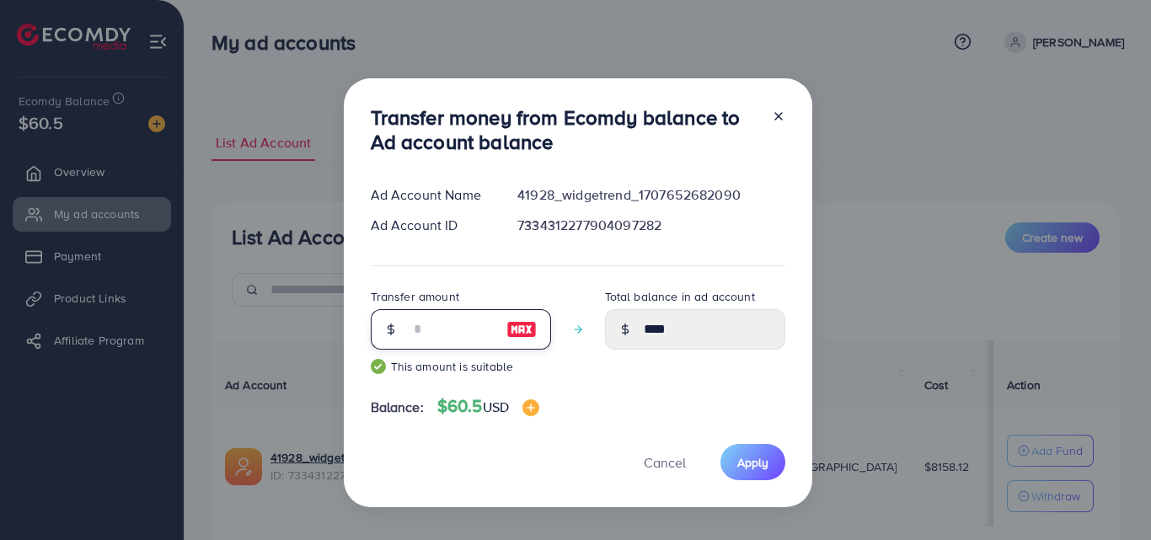  I want to click on span: Cancel, so click(665, 462).